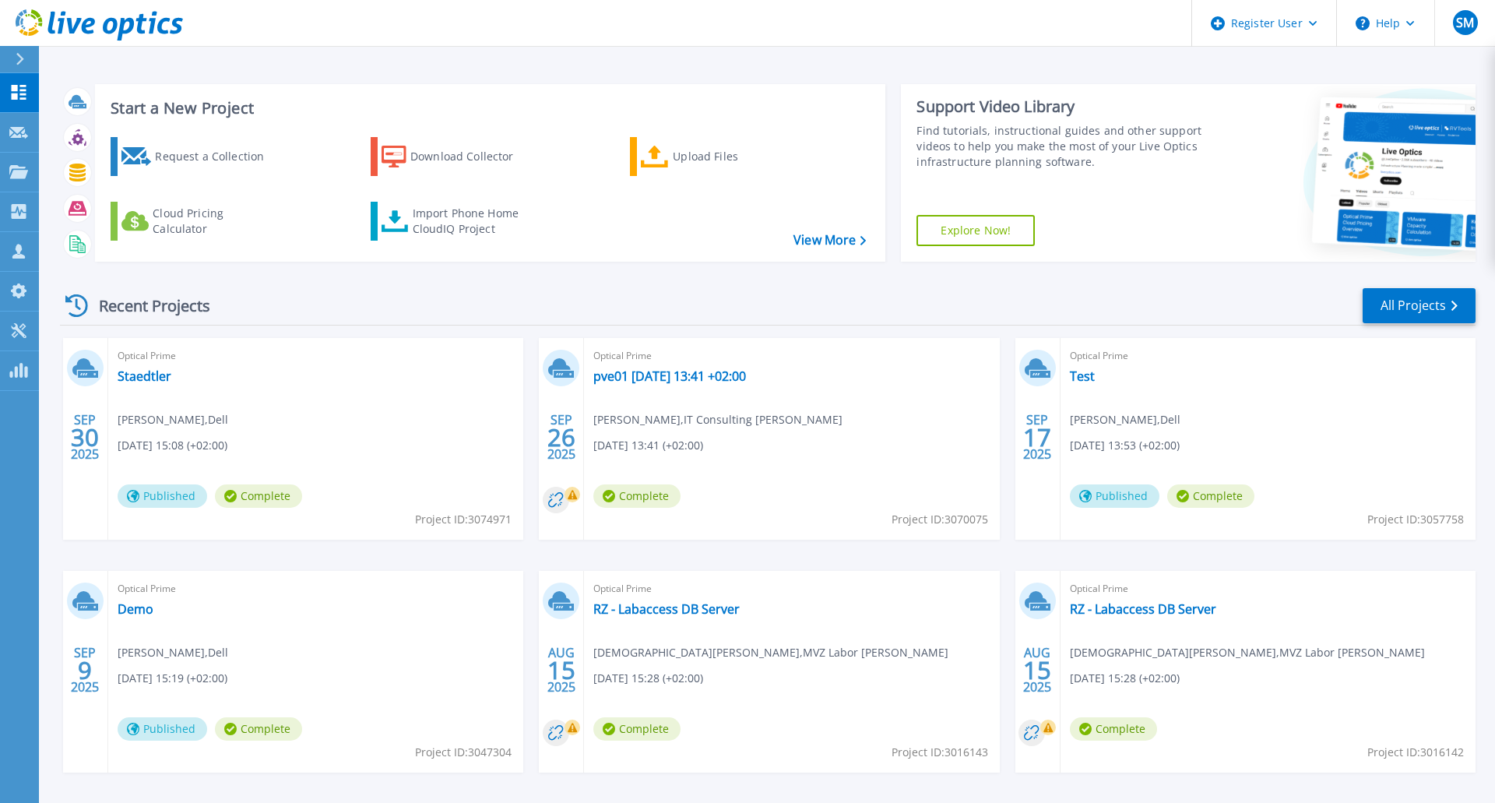 This screenshot has height=803, width=1495. Describe the element at coordinates (197, 156) in the screenshot. I see `a: Request a Collection` at that location.